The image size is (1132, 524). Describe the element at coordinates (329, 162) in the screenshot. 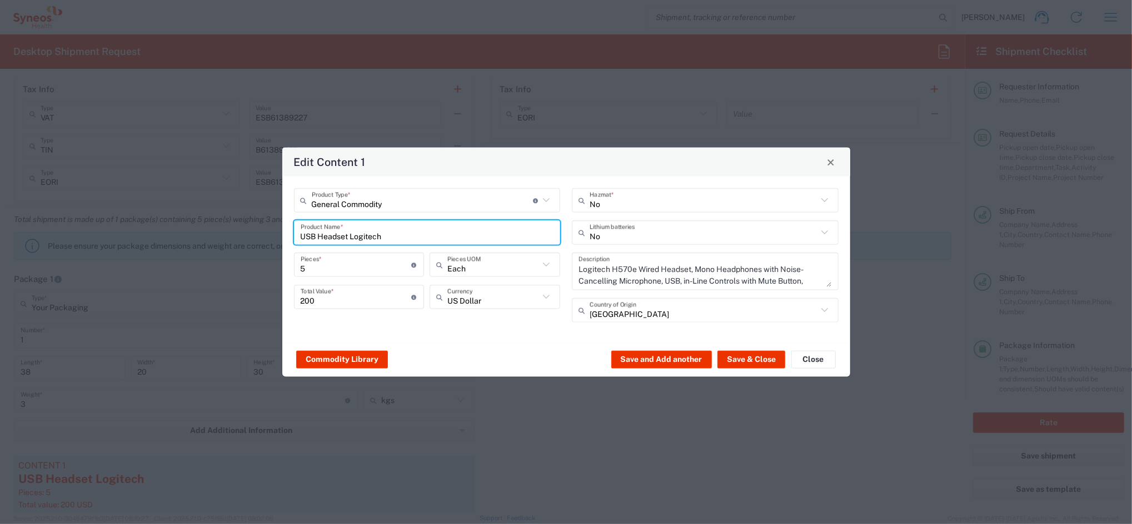

I see `h4: Edit Content 1` at that location.